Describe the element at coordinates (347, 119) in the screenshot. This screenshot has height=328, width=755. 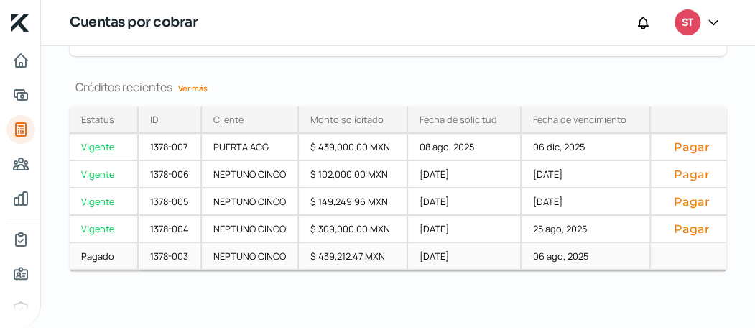
I see `div: Monto solicitado` at that location.